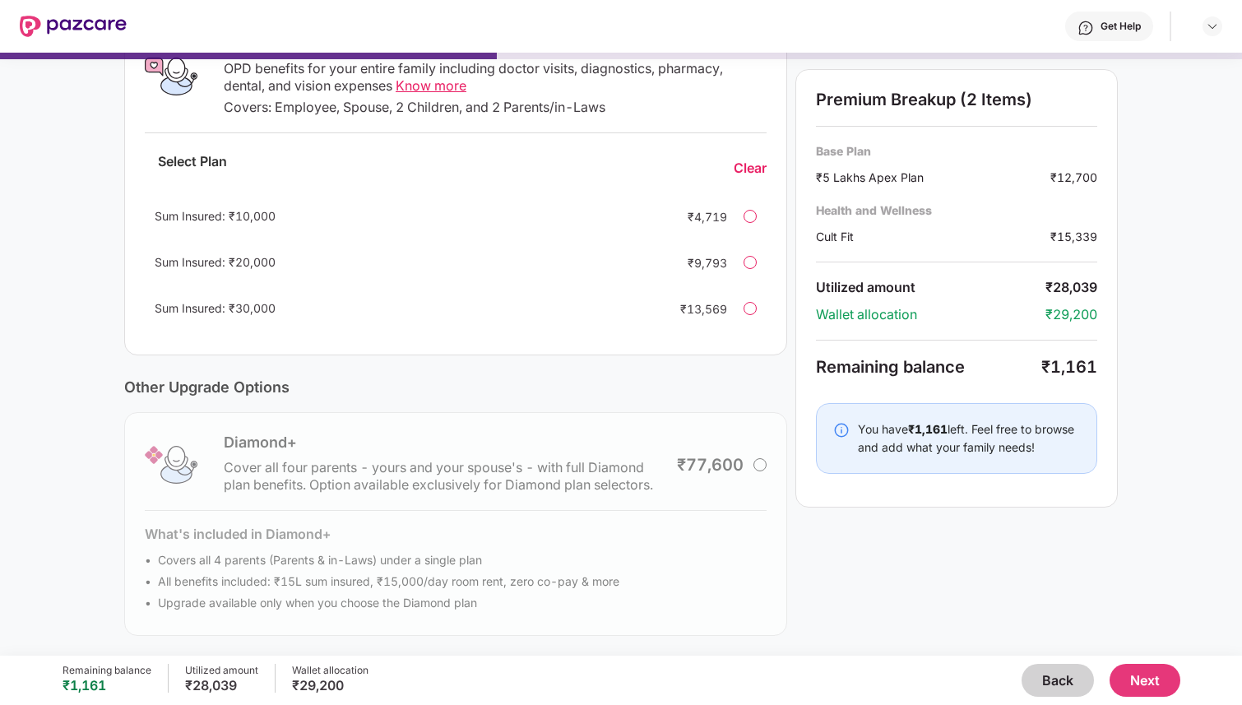 Image resolution: width=1242 pixels, height=705 pixels. Describe the element at coordinates (215, 308) in the screenshot. I see `span: Sum Insured: ₹30,000` at that location.